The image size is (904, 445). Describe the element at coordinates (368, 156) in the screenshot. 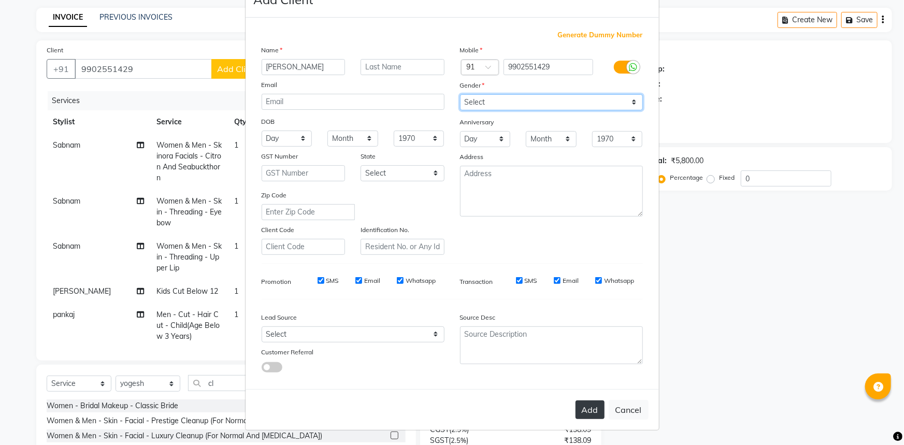

I see `label: State` at that location.